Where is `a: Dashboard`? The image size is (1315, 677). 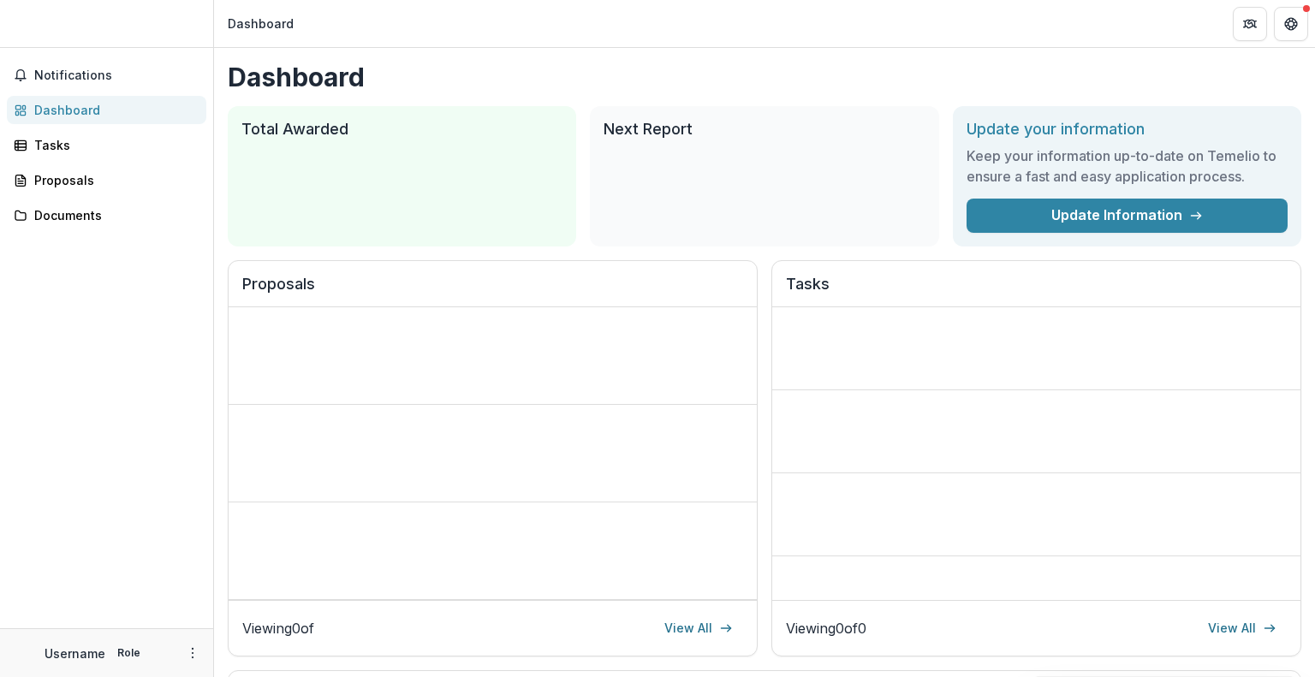
a: Dashboard is located at coordinates (106, 110).